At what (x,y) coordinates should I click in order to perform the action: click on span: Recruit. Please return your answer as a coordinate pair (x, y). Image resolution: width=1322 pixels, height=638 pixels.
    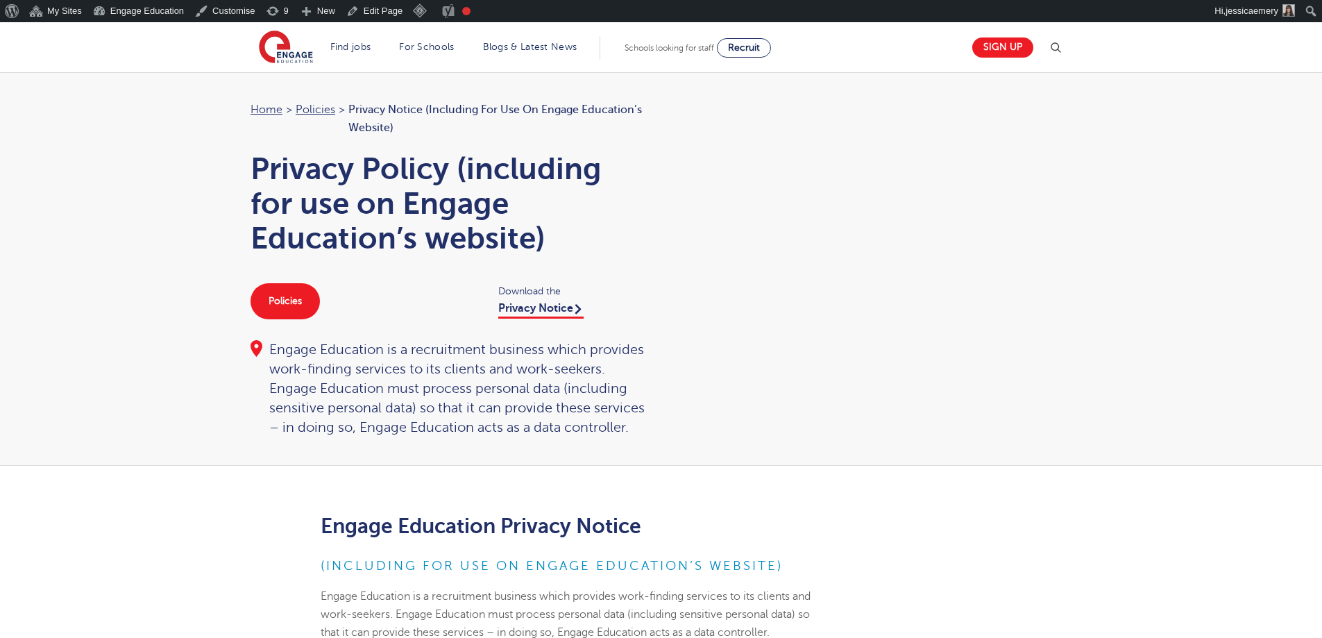
    Looking at the image, I should click on (744, 47).